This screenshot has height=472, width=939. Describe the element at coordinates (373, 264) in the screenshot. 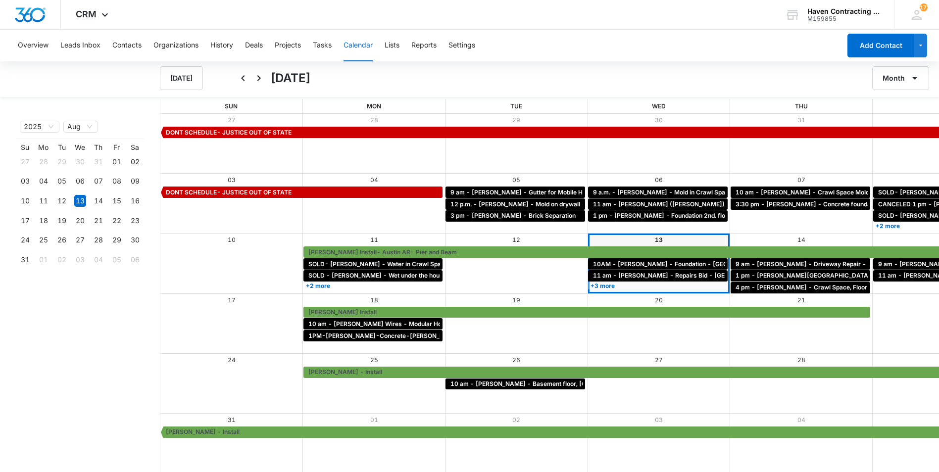

I see `div: SOLD- Scott Cook - Water in Crawl Space - Melbourne` at that location.